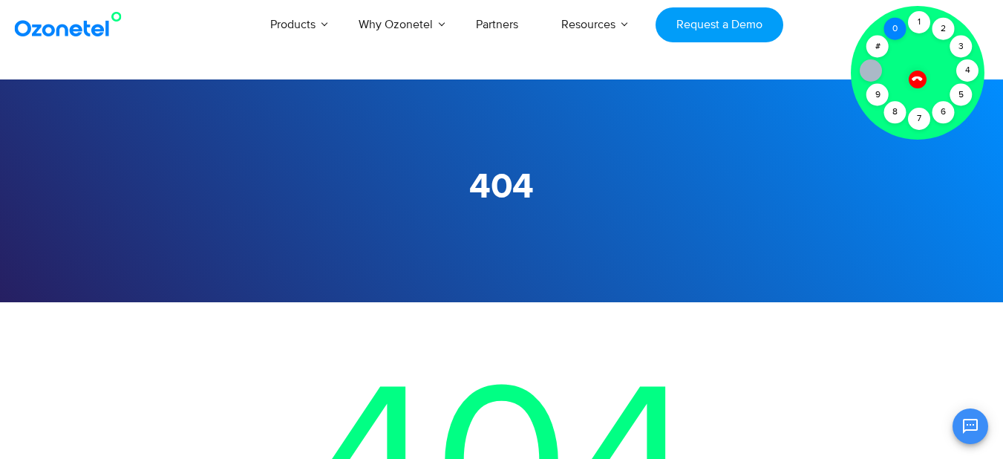  Describe the element at coordinates (919, 119) in the screenshot. I see `div: 7` at that location.